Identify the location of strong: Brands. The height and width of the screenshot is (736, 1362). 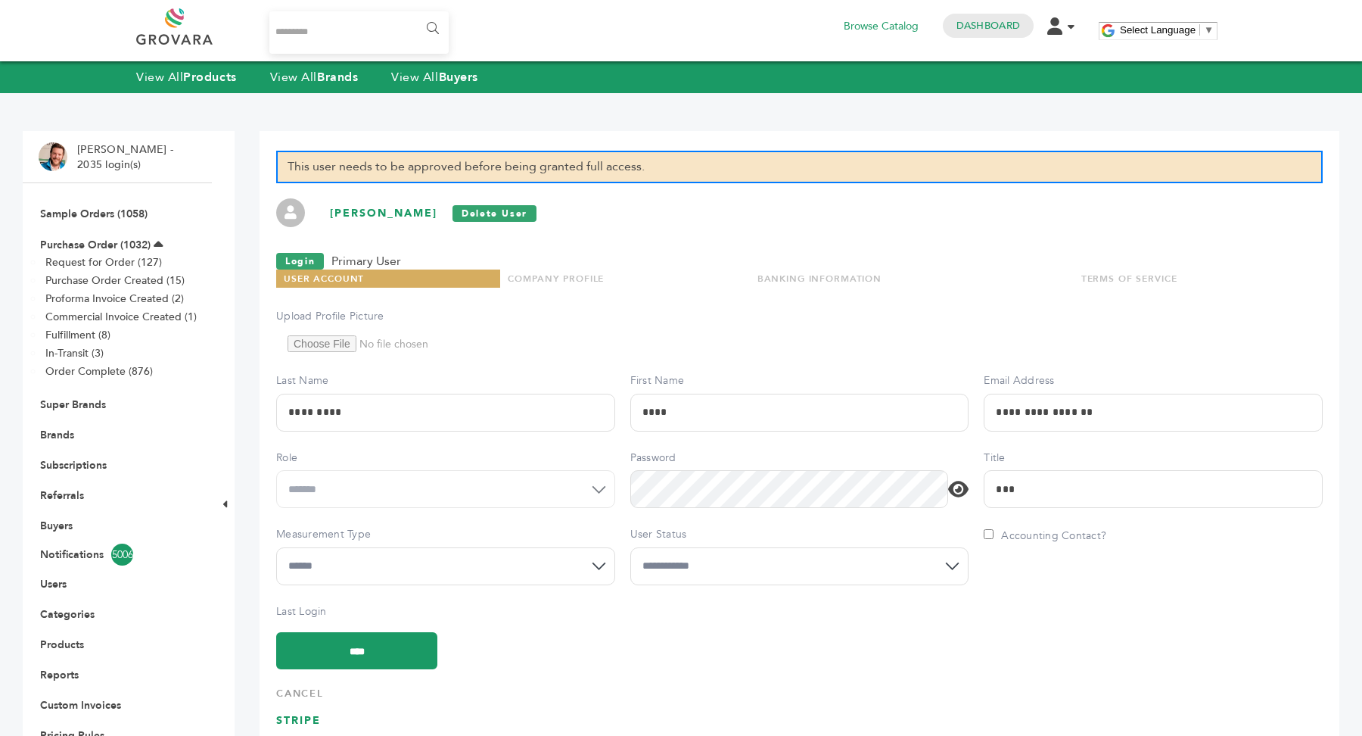
(338, 77).